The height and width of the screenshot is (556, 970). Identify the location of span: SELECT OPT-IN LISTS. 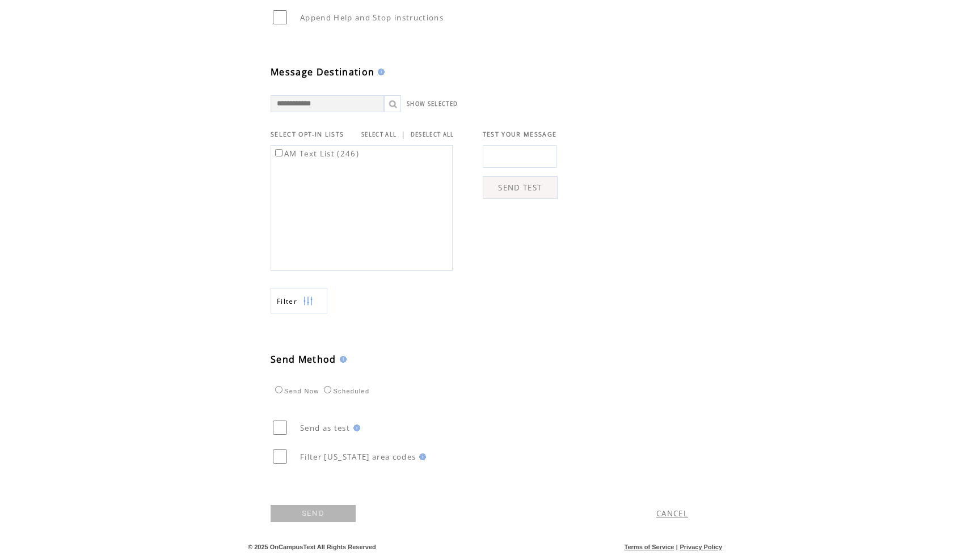
(307, 134).